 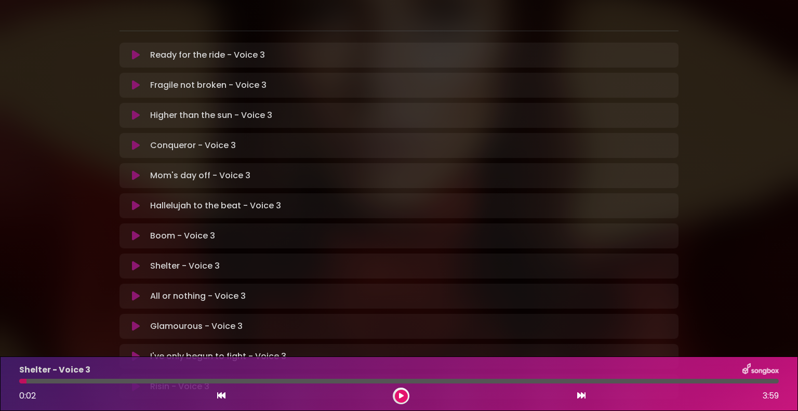 I want to click on p: Hallelujah to the beat - Voice 3, so click(x=216, y=206).